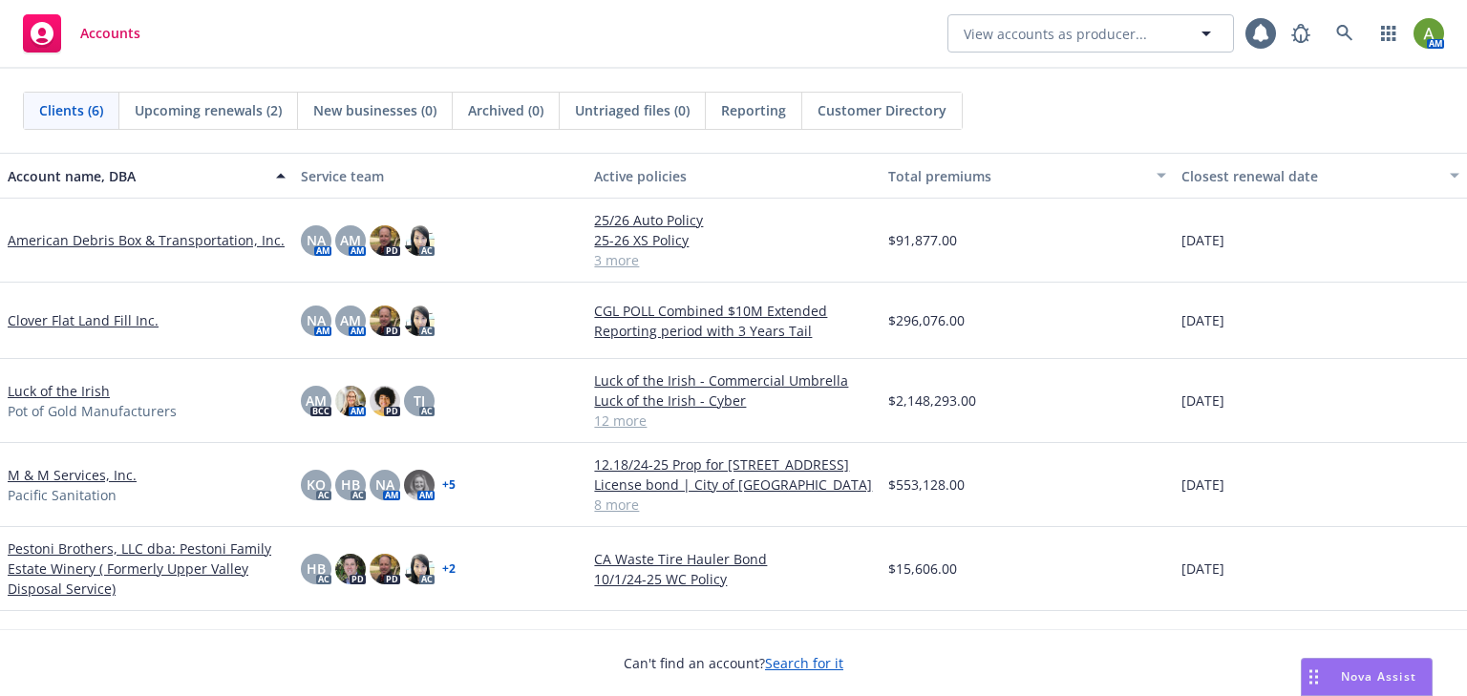 Image resolution: width=1467 pixels, height=696 pixels. Describe the element at coordinates (932, 400) in the screenshot. I see `span: $2,148,293.00` at that location.